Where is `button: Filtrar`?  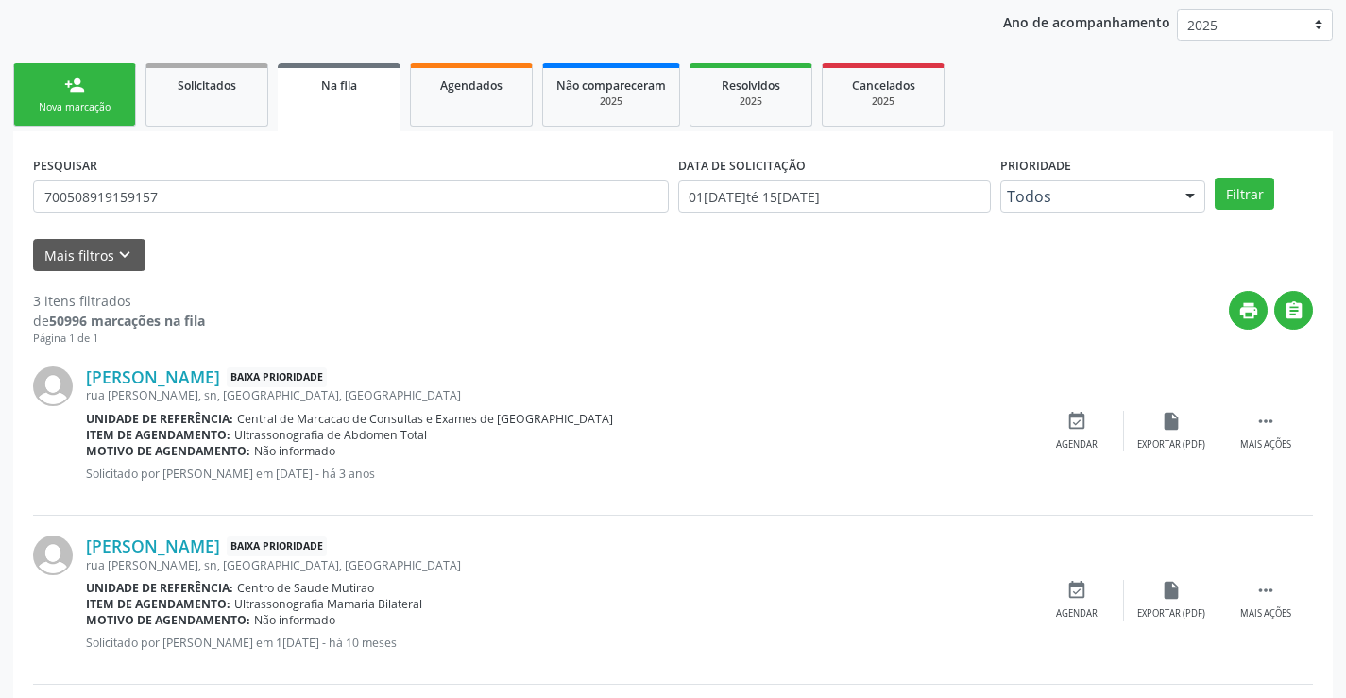
button: Filtrar is located at coordinates (1244, 194).